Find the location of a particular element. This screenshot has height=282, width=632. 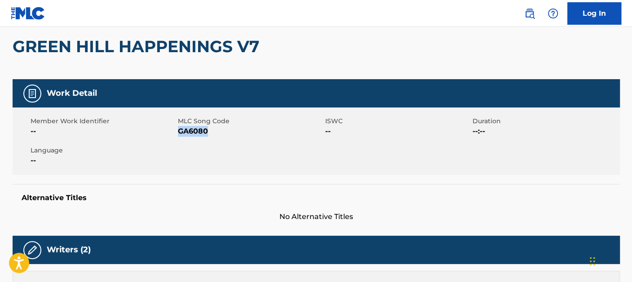

img: MLC Logo is located at coordinates (28, 13).